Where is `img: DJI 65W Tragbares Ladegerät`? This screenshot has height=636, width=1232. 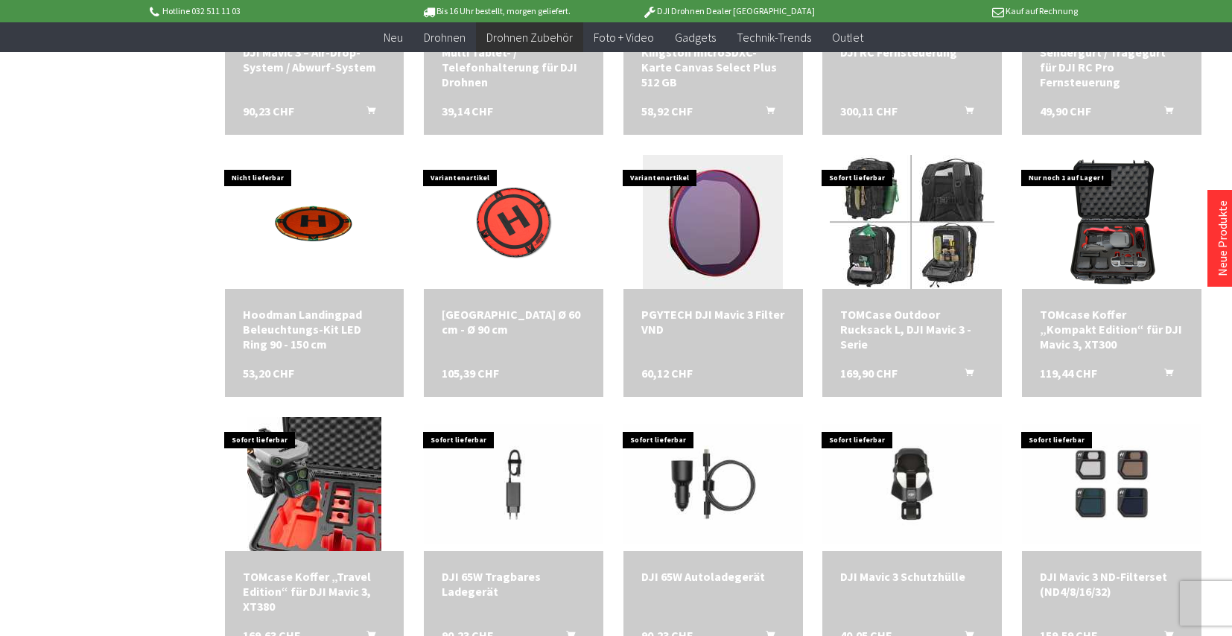
img: DJI 65W Tragbares Ladegerät is located at coordinates (513, 484).